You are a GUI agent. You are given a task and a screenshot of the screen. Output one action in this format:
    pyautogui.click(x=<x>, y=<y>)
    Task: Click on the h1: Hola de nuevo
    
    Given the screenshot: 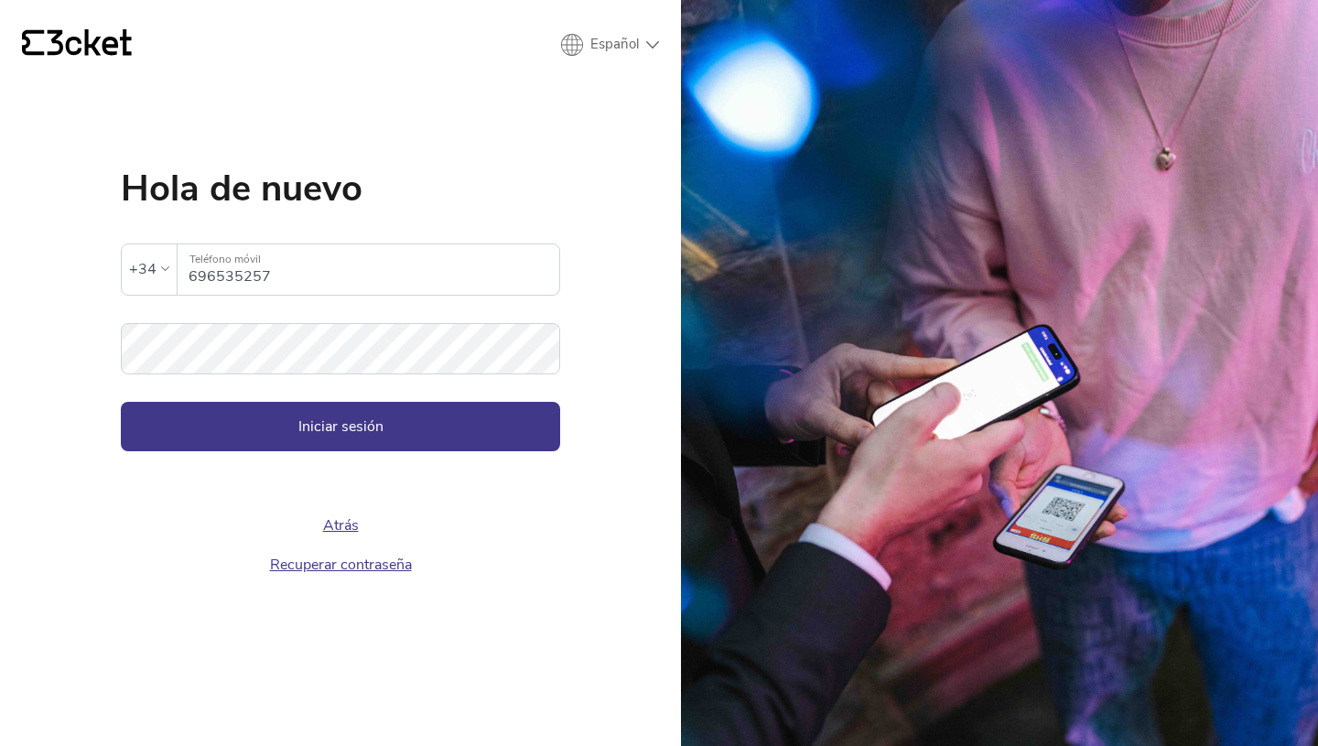 What is the action you would take?
    pyautogui.click(x=340, y=189)
    